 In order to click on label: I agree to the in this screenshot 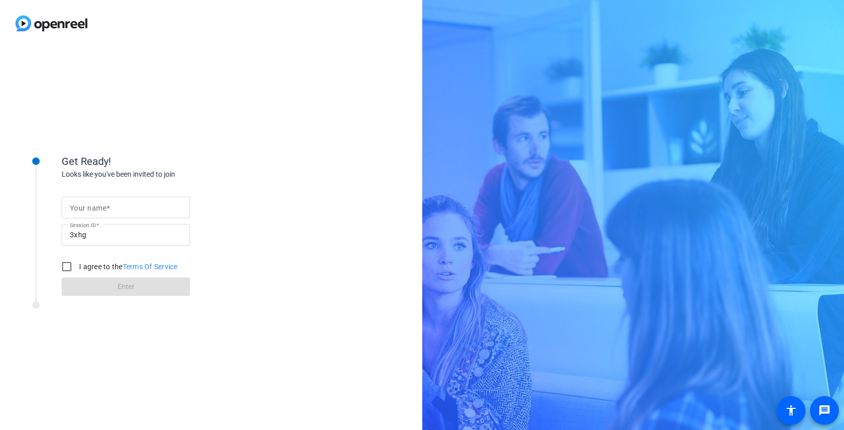, I will do `click(127, 267)`.